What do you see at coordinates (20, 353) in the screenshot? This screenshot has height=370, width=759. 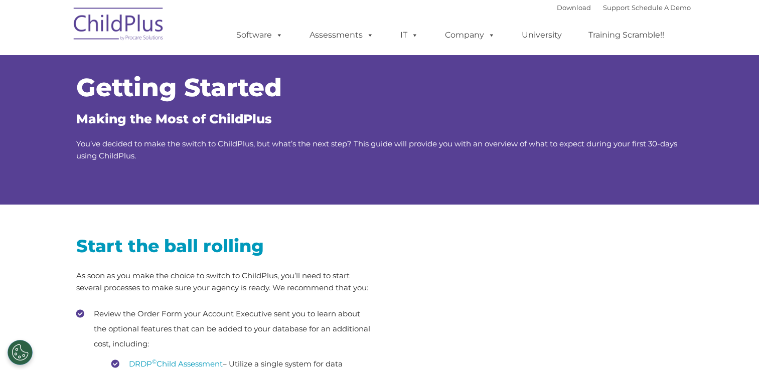 I see `button: Cookies Settings` at bounding box center [20, 353].